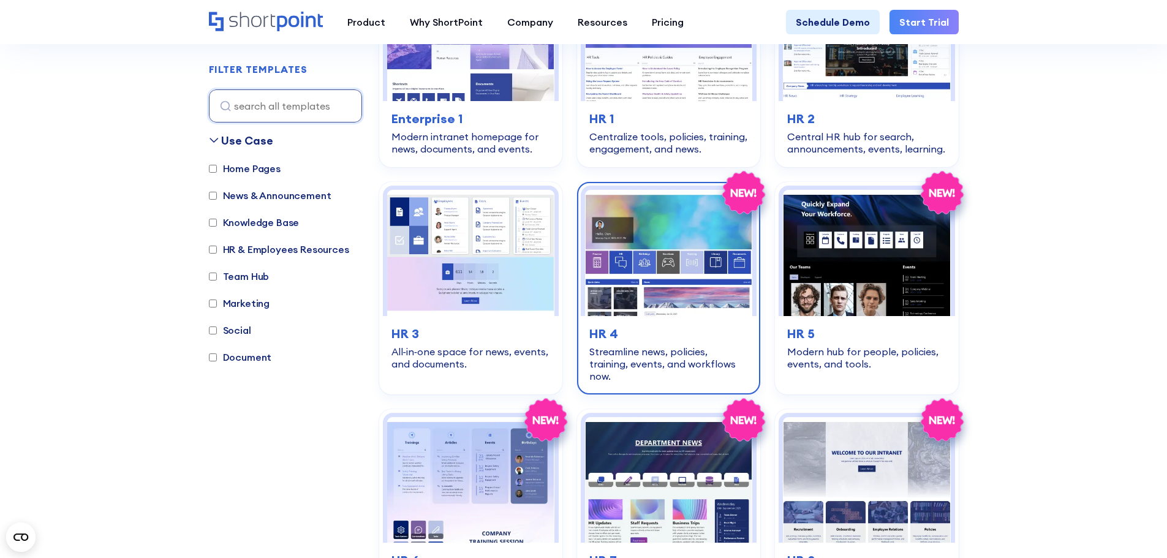  I want to click on h3: HR 3, so click(470, 334).